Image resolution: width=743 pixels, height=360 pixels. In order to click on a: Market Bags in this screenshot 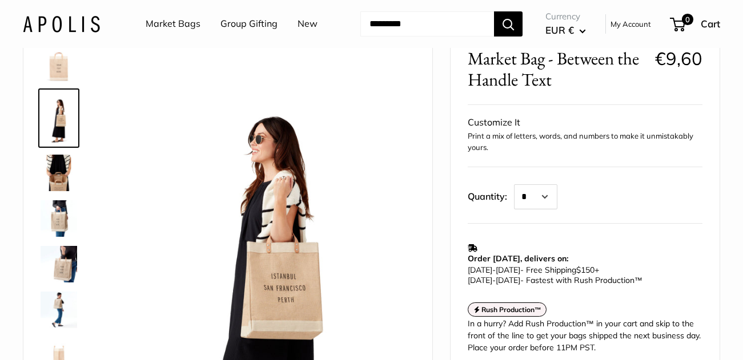, I will do `click(173, 24)`.